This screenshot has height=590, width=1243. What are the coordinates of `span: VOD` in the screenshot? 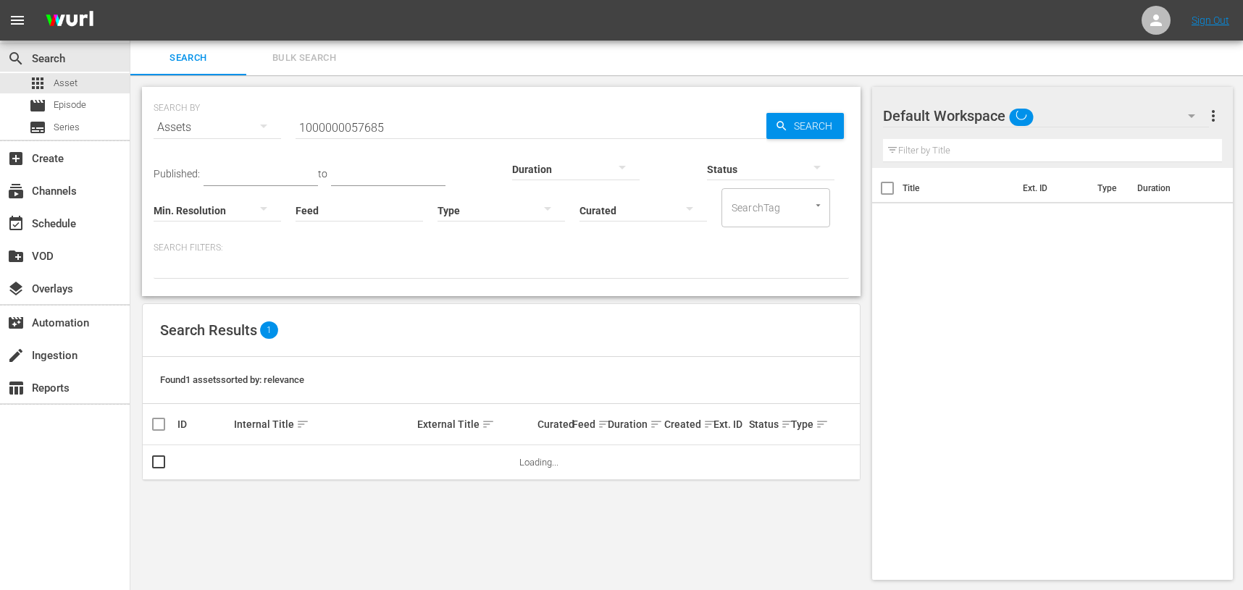 It's located at (16, 256).